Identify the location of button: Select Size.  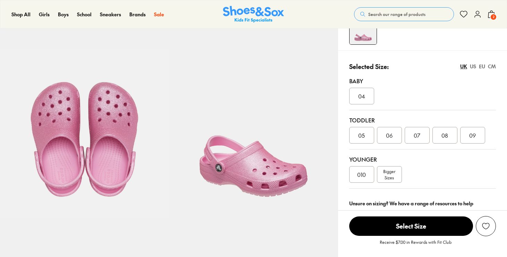
(411, 226).